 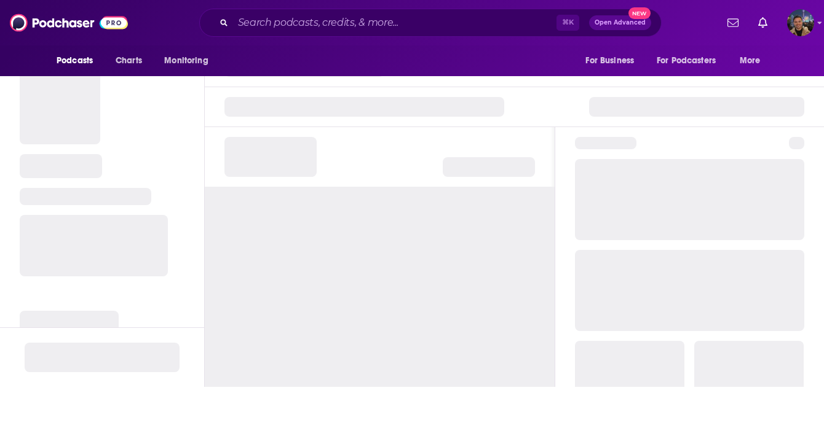 I want to click on img: User Profile, so click(x=800, y=23).